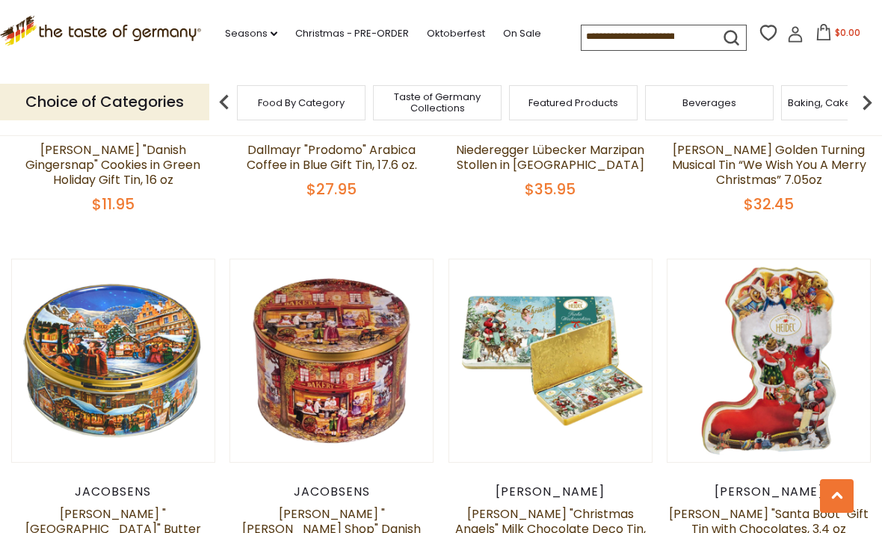  Describe the element at coordinates (113, 204) in the screenshot. I see `span: $11.95` at that location.